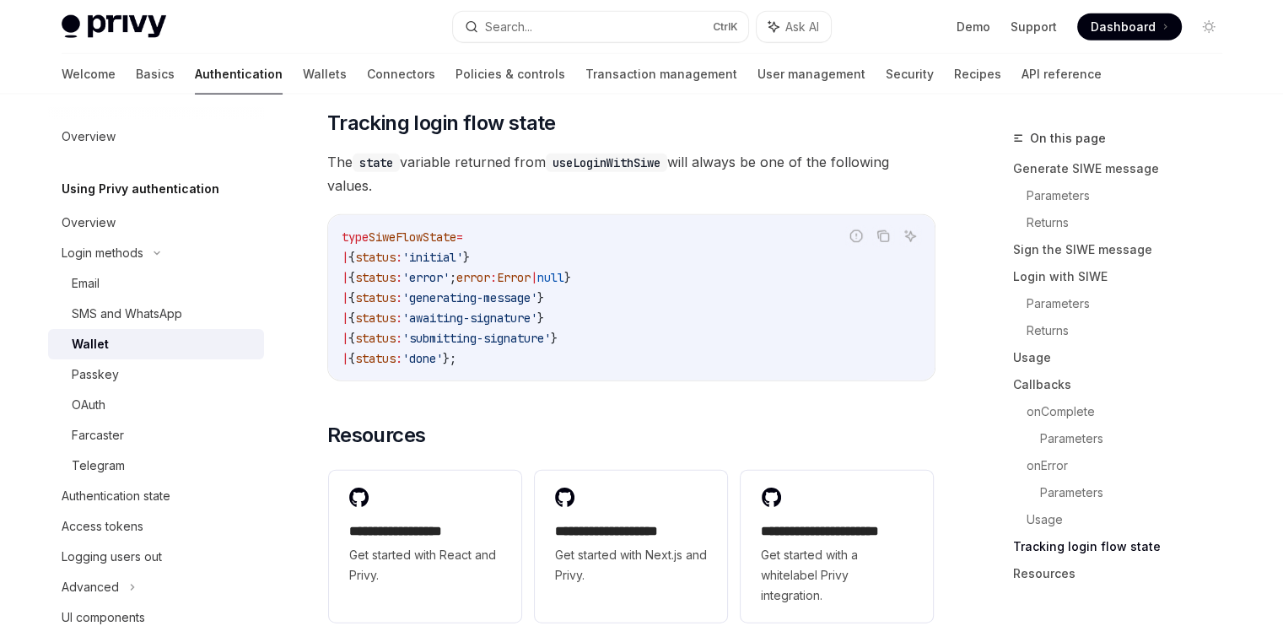  What do you see at coordinates (376, 435) in the screenshot?
I see `span: Resources` at bounding box center [376, 435].